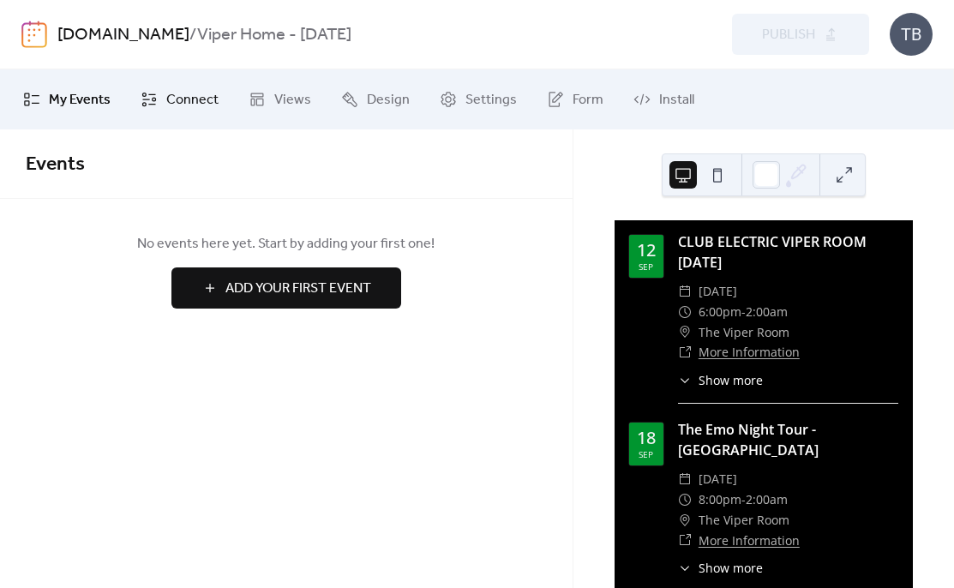 The width and height of the screenshot is (954, 588). I want to click on a: Install, so click(664, 99).